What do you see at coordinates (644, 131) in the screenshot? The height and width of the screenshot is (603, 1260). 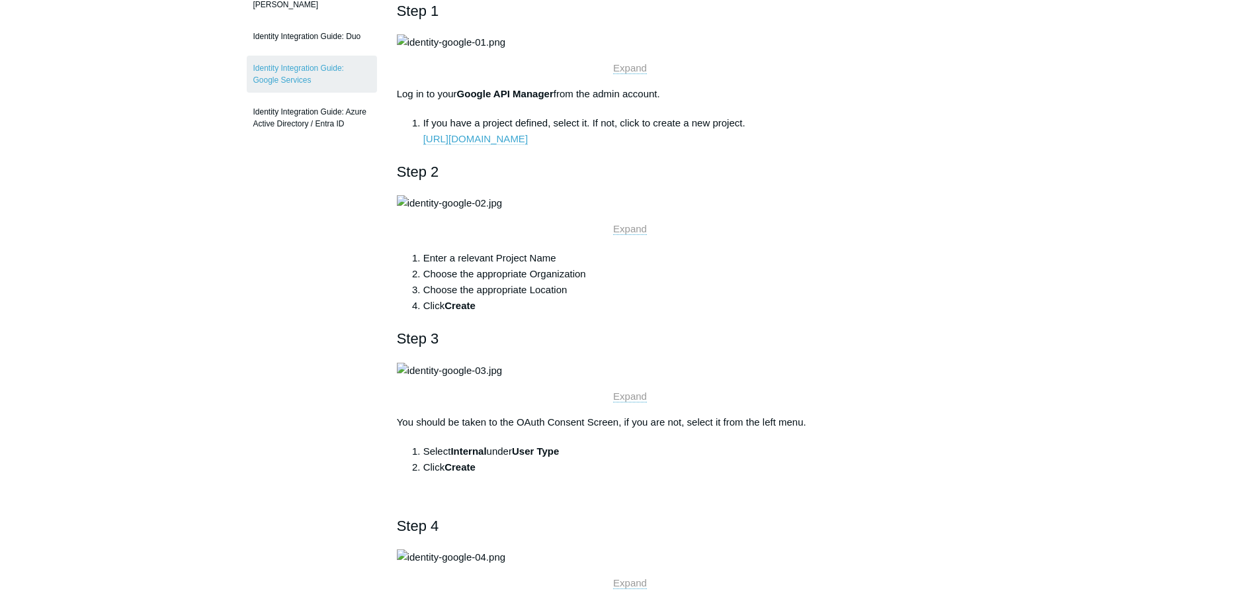 I see `li: If you have a project defined, select it. If not, click to create a new project.` at bounding box center [644, 131].